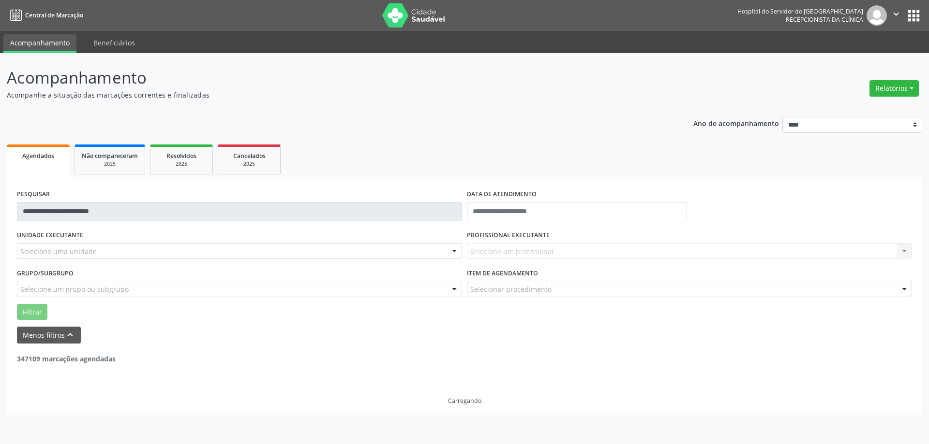 The width and height of the screenshot is (929, 444). What do you see at coordinates (502, 273) in the screenshot?
I see `label: Item de agendamento` at bounding box center [502, 273].